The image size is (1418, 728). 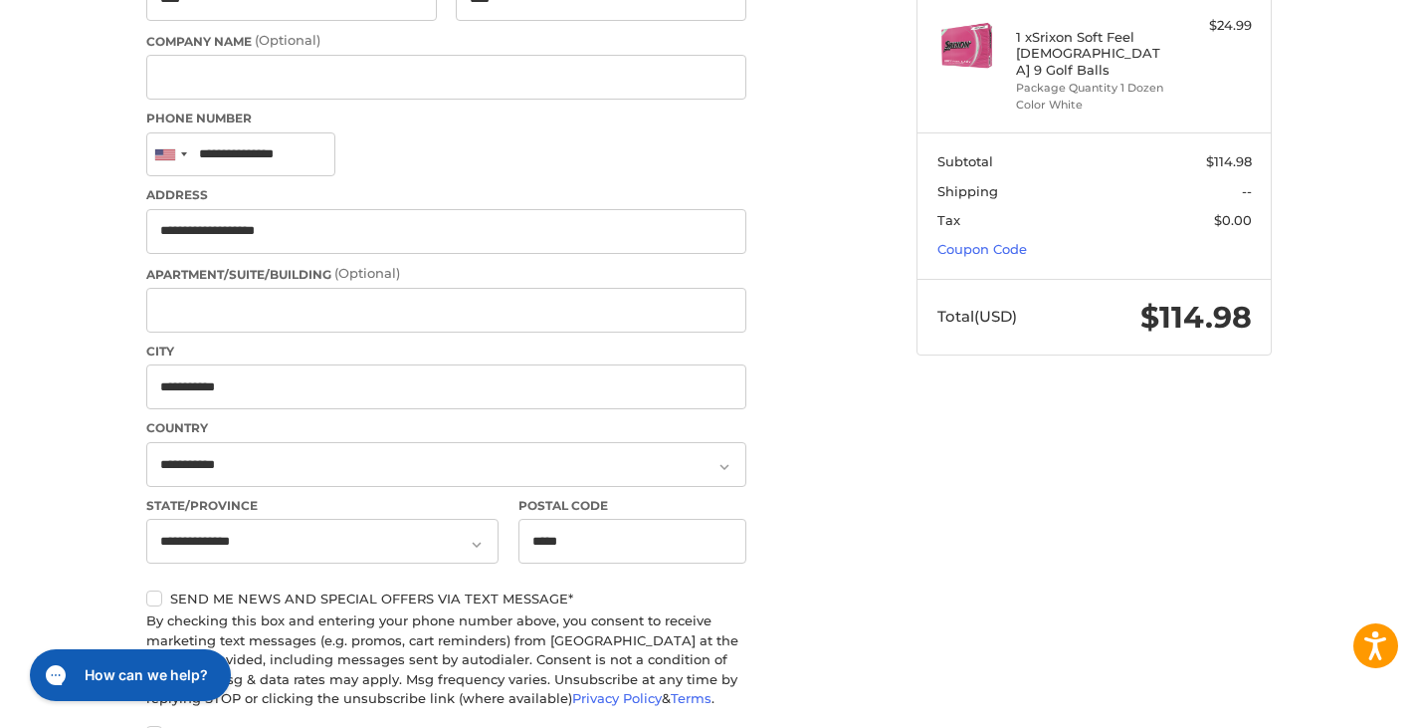 What do you see at coordinates (1092, 104) in the screenshot?
I see `li: Color White` at bounding box center [1092, 104].